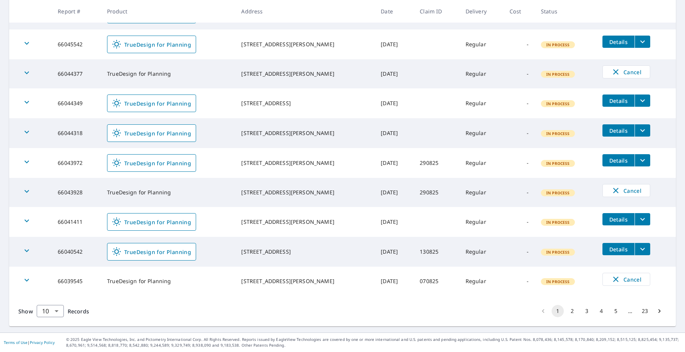  I want to click on td: 66043928, so click(76, 192).